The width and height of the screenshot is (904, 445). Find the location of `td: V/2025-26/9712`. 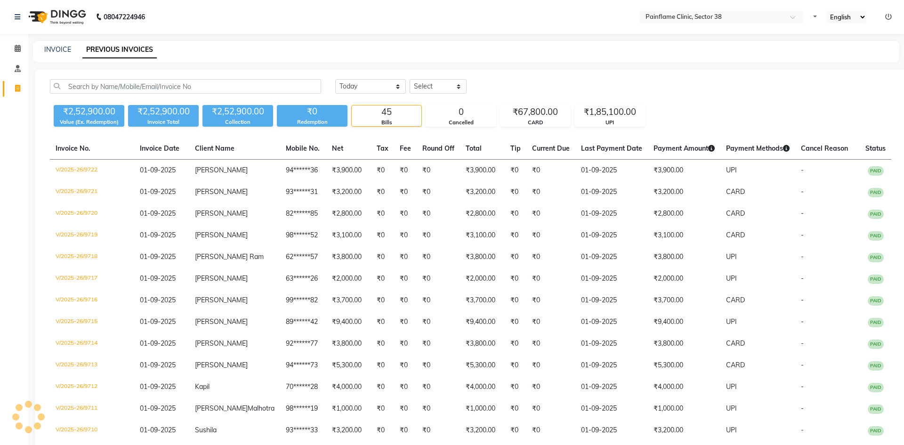

td: V/2025-26/9712 is located at coordinates (92, 387).